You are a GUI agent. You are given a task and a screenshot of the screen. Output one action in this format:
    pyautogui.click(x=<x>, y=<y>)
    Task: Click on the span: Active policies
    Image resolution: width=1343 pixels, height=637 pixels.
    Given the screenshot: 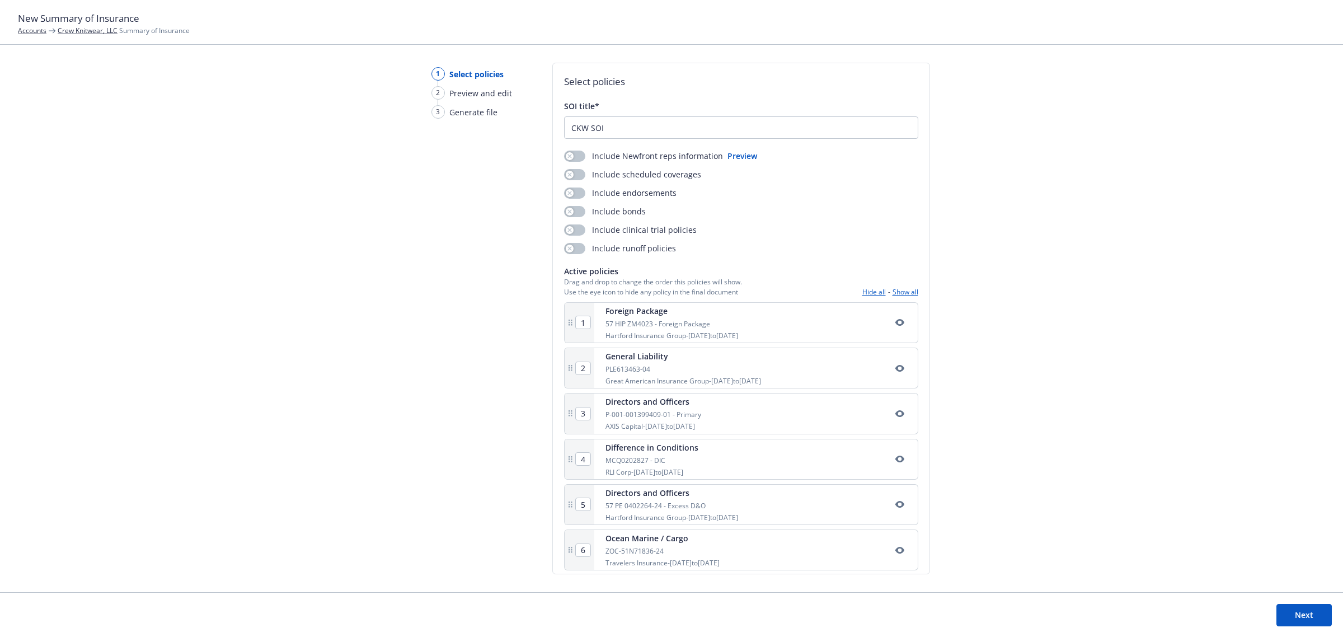 What is the action you would take?
    pyautogui.click(x=653, y=271)
    